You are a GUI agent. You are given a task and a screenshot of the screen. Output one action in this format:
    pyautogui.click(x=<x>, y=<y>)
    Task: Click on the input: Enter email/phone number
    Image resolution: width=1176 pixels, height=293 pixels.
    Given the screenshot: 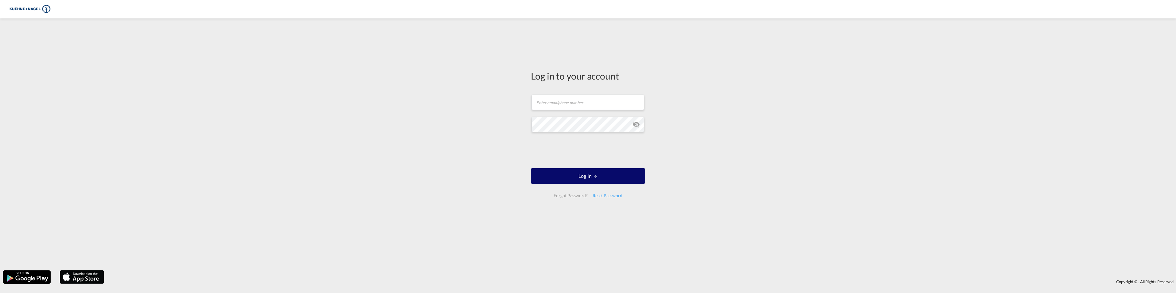 What is the action you would take?
    pyautogui.click(x=588, y=102)
    